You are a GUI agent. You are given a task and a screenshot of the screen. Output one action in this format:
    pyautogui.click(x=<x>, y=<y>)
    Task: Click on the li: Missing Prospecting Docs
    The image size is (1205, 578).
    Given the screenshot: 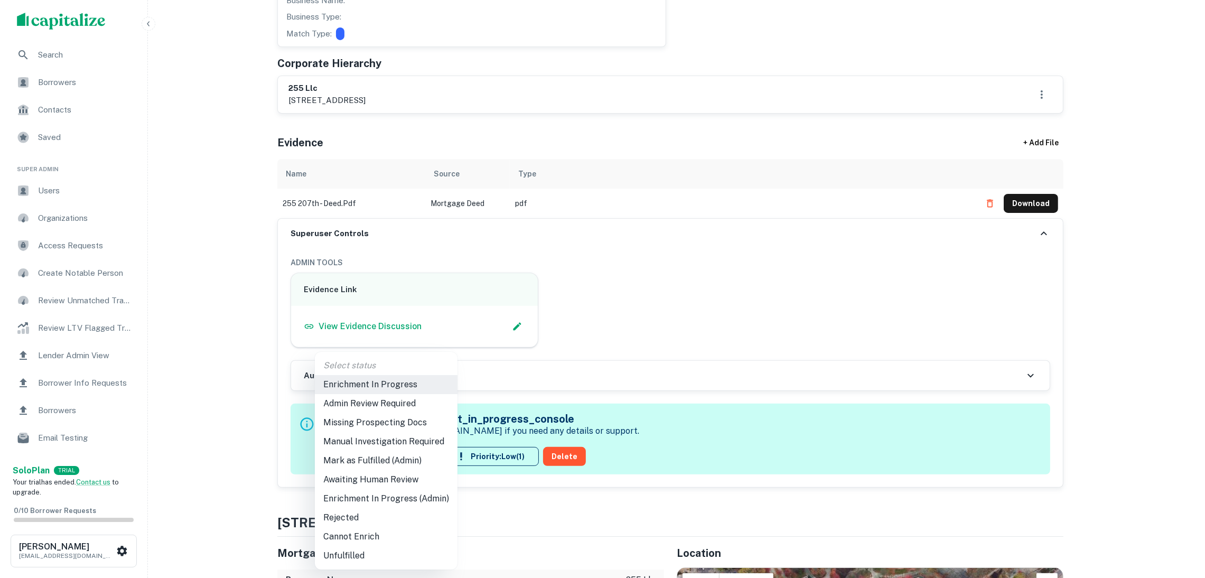 What is the action you would take?
    pyautogui.click(x=386, y=423)
    